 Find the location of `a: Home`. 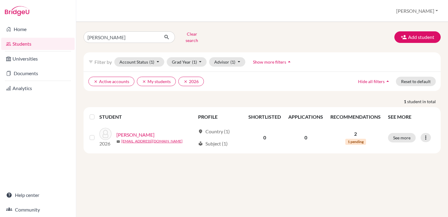

a: Home is located at coordinates (38, 29).